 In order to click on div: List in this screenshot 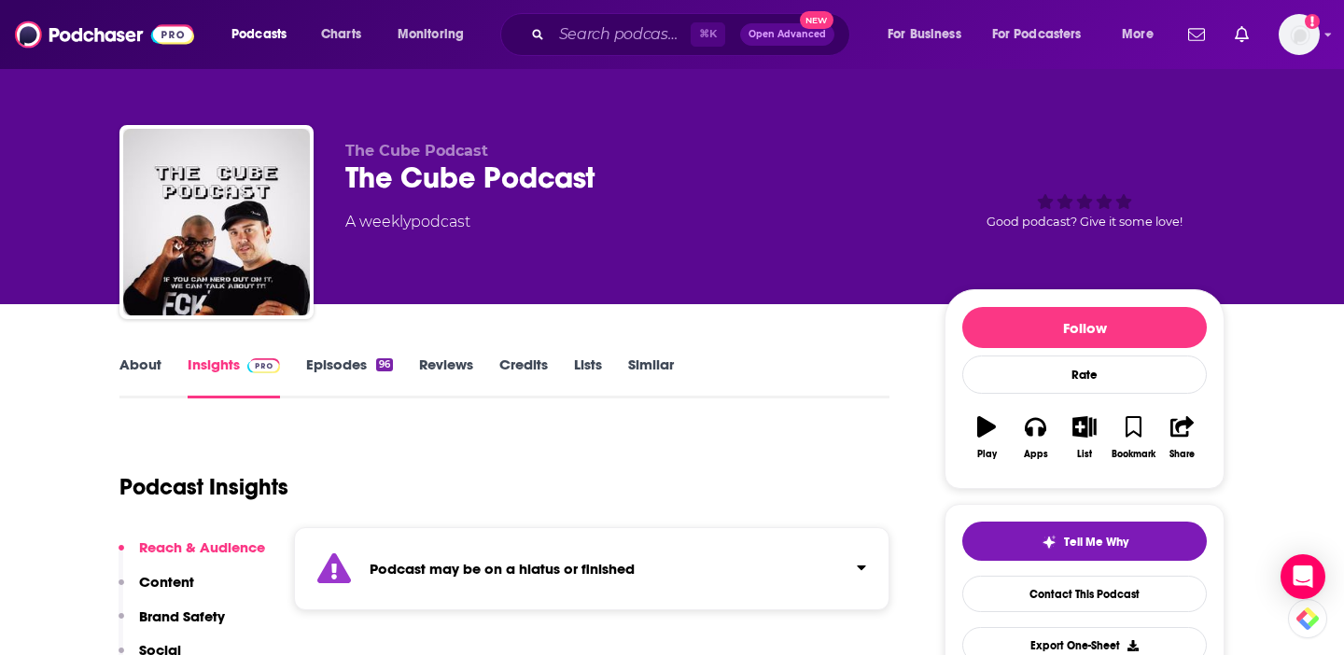, I will do `click(1085, 455)`.